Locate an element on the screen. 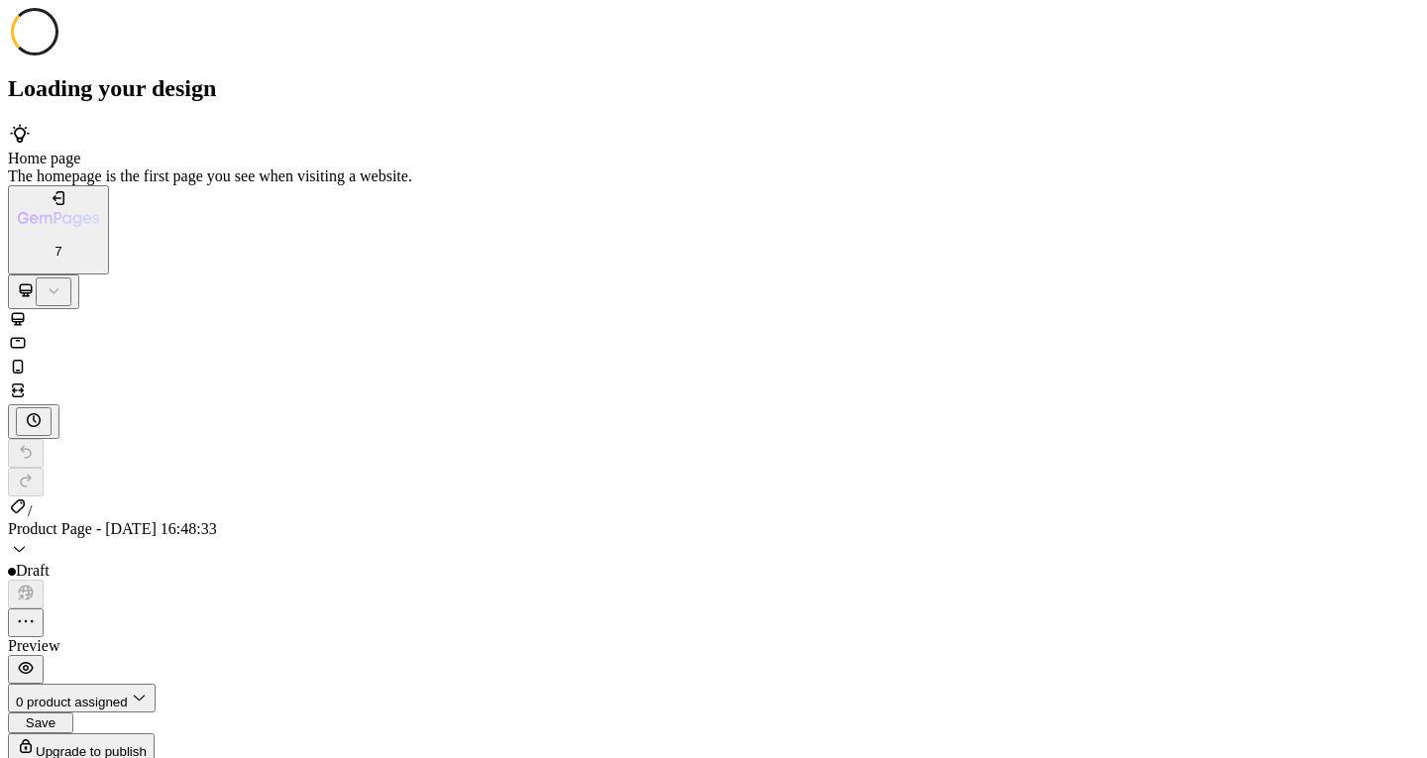  span: Save is located at coordinates (41, 722).